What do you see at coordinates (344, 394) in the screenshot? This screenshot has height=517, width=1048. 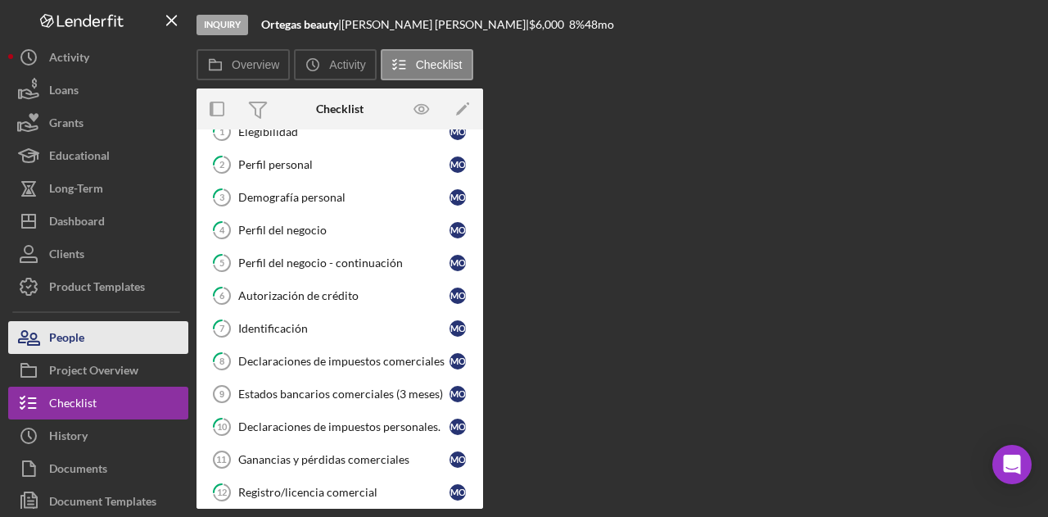 I see `div: Estados bancarios comerciales (3 meses)` at bounding box center [344, 394].